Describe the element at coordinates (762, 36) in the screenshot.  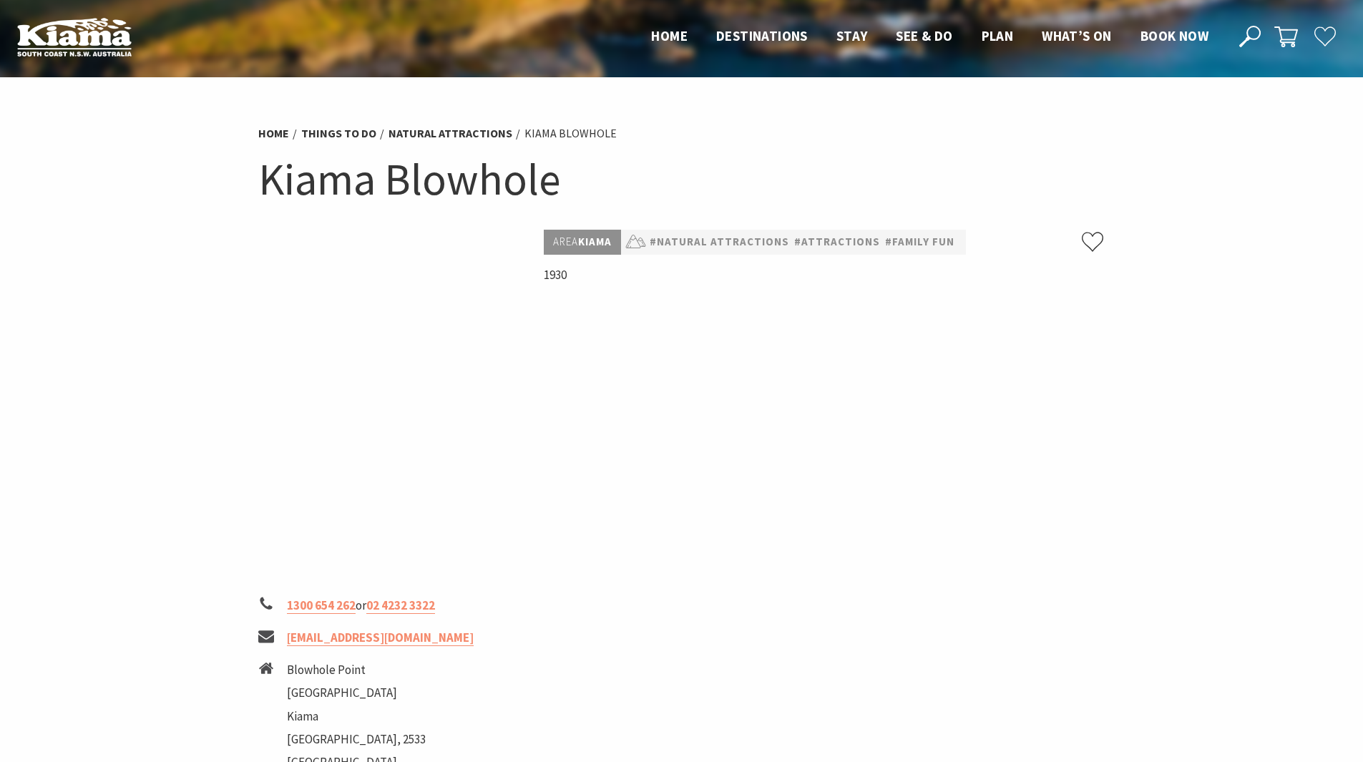
I see `span: Destinations` at that location.